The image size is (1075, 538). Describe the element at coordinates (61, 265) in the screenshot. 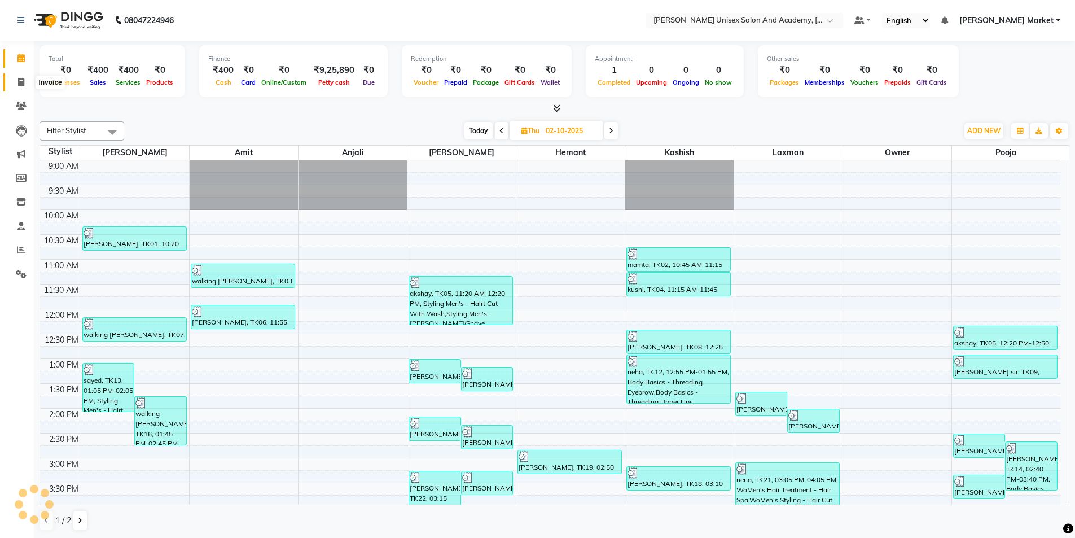

I see `div: 11:00 AM` at that location.